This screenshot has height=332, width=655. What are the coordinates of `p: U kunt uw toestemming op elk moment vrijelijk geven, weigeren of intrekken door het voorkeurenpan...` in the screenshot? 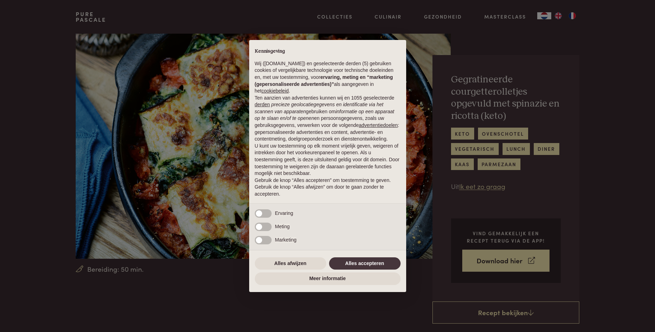 It's located at (328, 160).